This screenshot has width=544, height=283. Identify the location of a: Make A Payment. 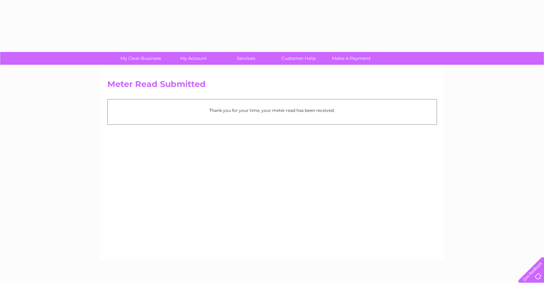
(351, 58).